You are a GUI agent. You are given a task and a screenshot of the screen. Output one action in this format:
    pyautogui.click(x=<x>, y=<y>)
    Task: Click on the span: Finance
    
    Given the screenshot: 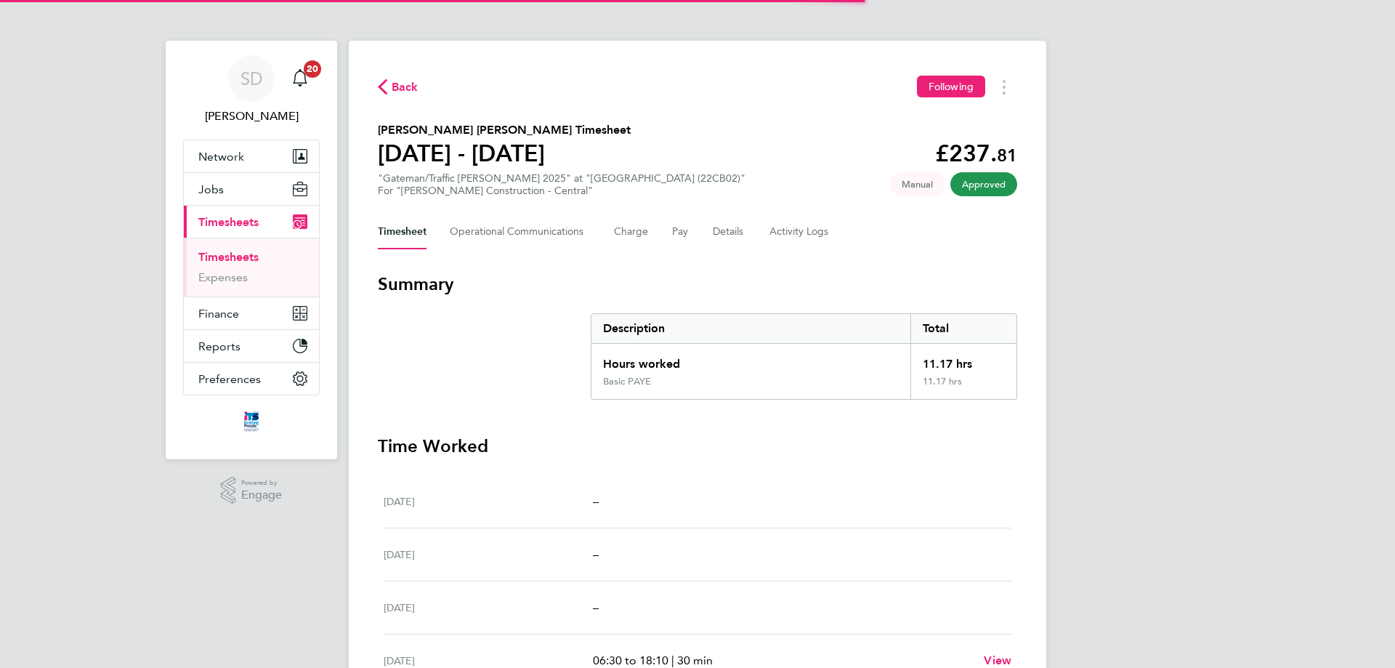 What is the action you would take?
    pyautogui.click(x=219, y=313)
    